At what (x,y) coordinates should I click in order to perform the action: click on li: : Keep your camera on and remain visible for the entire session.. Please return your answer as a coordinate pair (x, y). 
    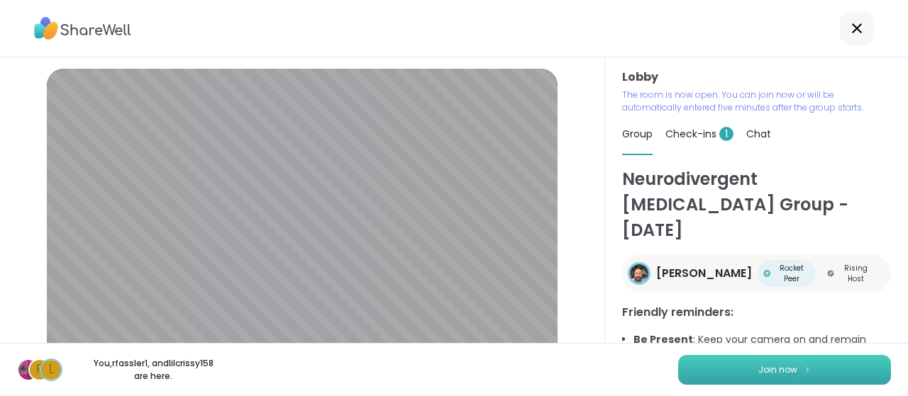
    Looking at the image, I should click on (762, 347).